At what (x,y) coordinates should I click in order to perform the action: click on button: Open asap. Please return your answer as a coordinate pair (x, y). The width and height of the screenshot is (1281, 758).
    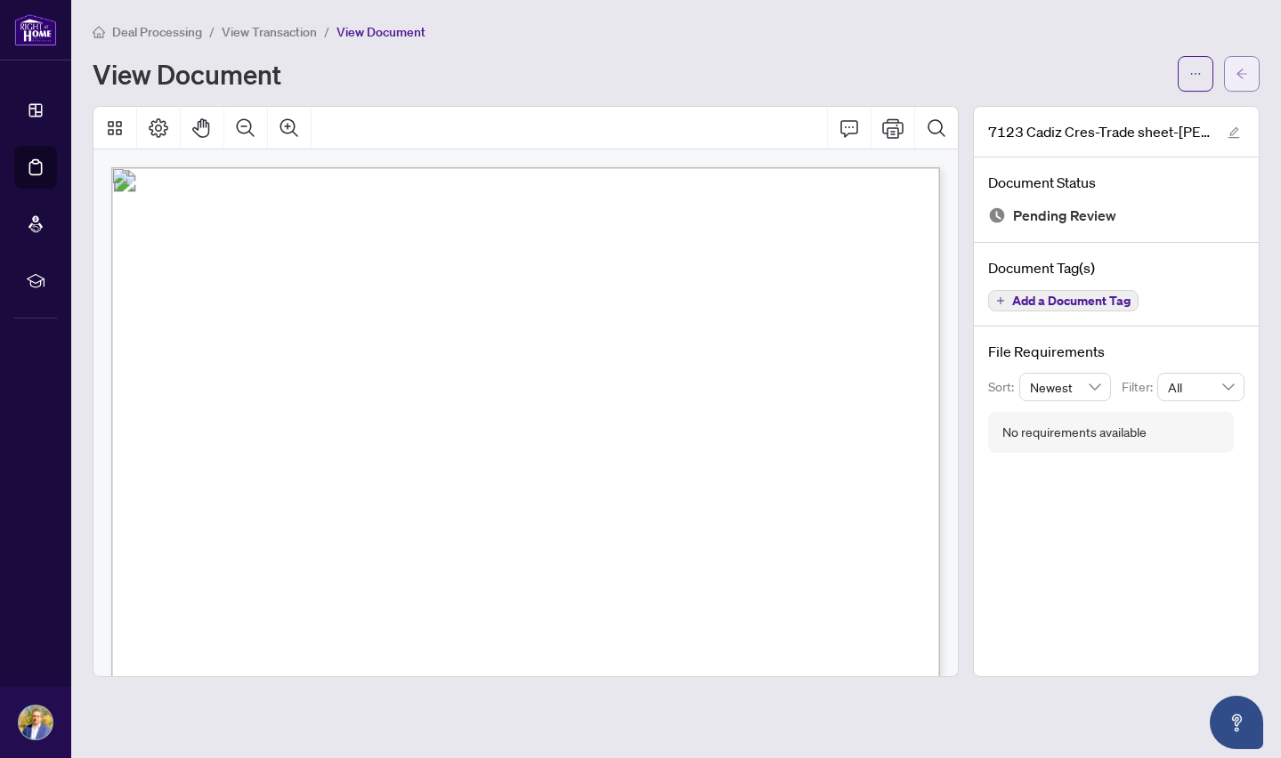
    Looking at the image, I should click on (1236, 723).